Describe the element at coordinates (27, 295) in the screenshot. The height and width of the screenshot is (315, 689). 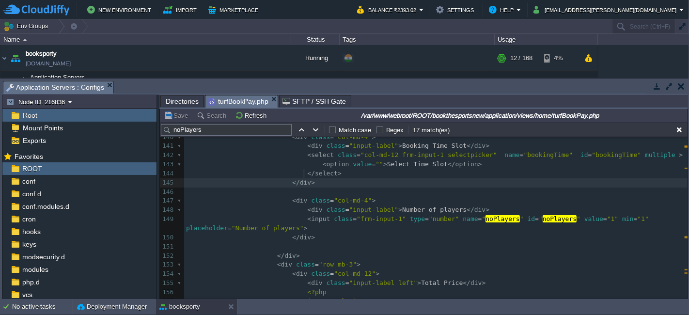
I see `a: vcs` at that location.